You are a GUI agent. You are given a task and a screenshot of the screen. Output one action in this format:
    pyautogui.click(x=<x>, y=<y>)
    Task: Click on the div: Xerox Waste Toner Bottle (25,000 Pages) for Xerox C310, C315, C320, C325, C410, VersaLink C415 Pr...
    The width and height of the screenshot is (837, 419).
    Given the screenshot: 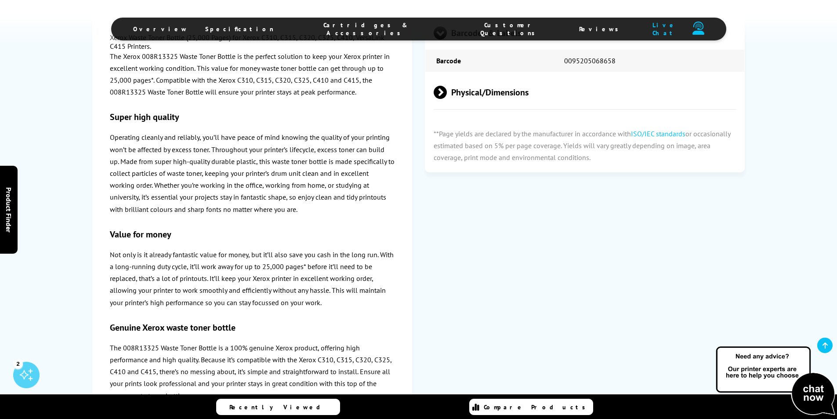 What is the action you would take?
    pyautogui.click(x=252, y=217)
    